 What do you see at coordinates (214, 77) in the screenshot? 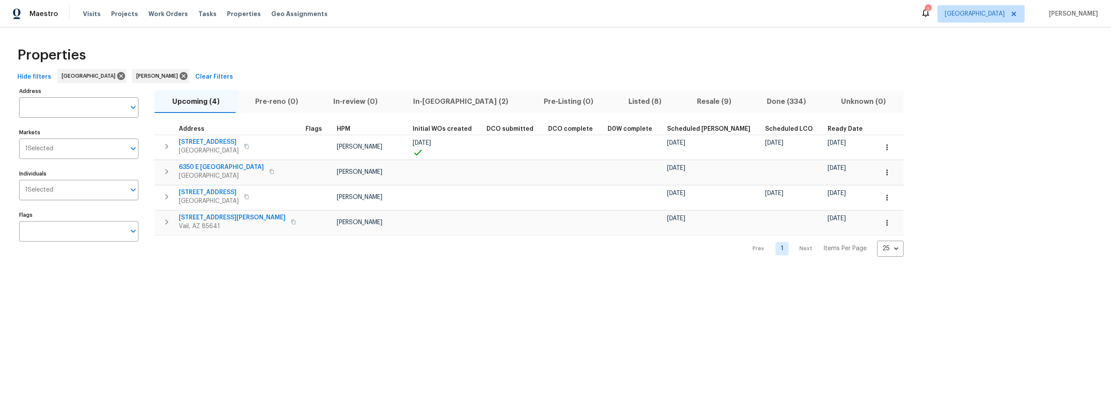
I see `span: Clear Filters` at bounding box center [214, 77].